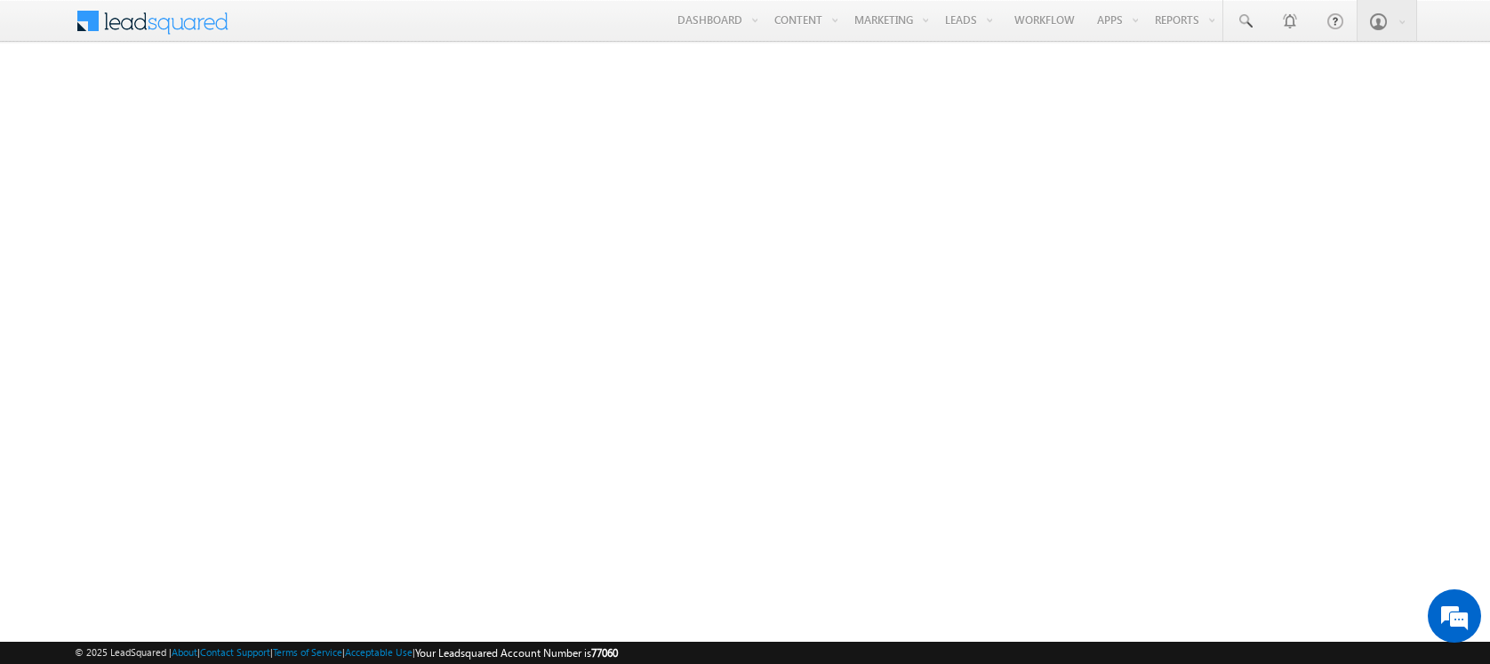  What do you see at coordinates (379, 651) in the screenshot?
I see `a: Acceptable Use` at bounding box center [379, 651].